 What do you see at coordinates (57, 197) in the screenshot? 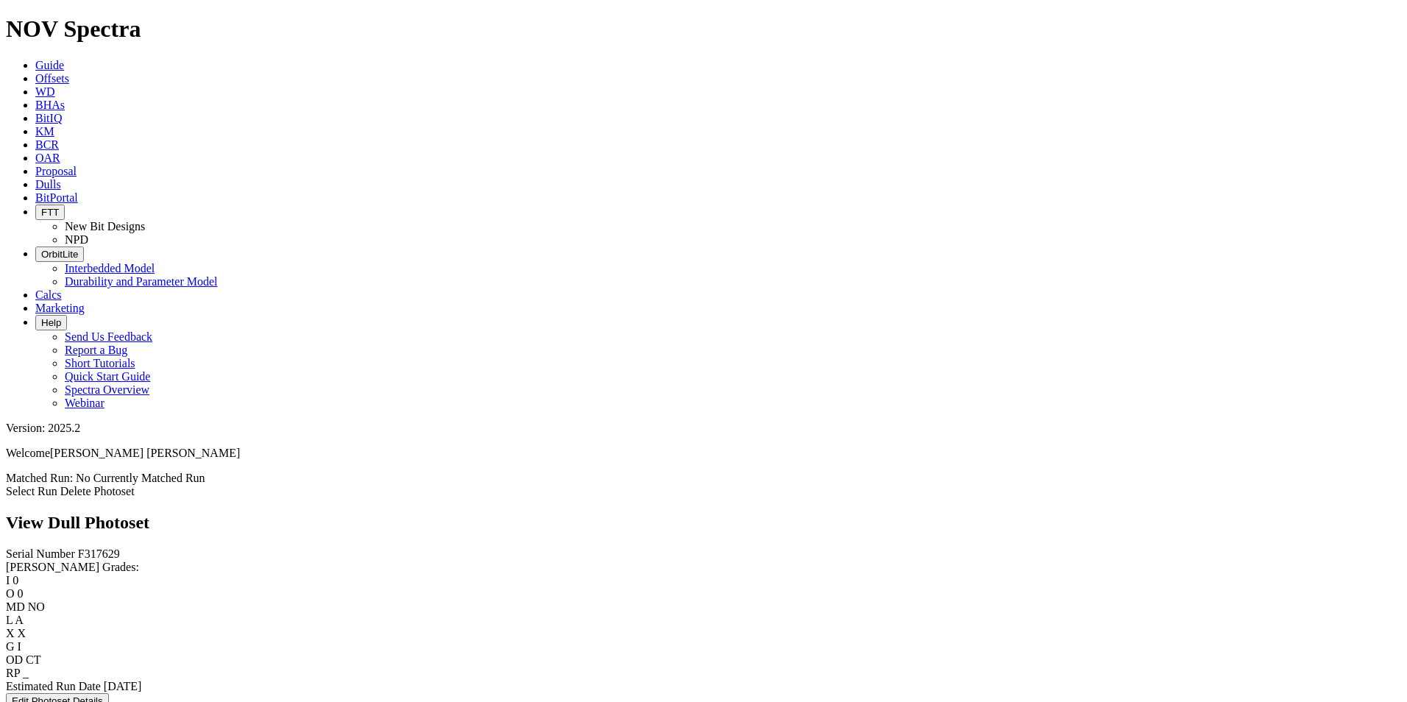
I see `a: BitPortal` at bounding box center [57, 197].